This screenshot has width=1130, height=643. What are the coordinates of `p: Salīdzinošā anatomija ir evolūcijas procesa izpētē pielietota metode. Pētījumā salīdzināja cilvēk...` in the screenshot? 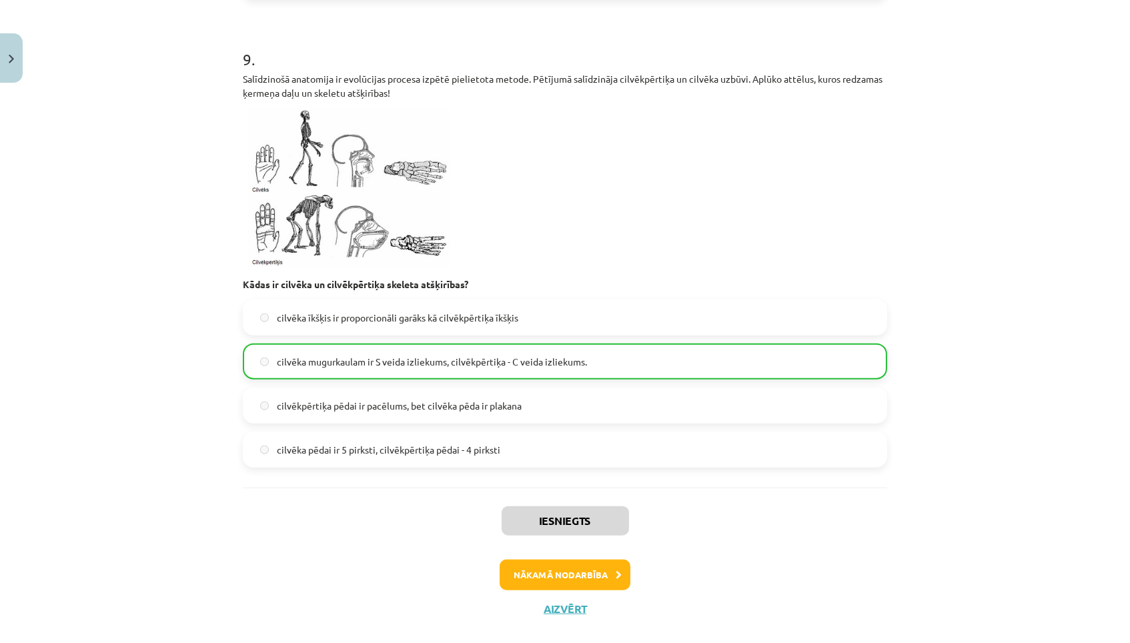 It's located at (565, 86).